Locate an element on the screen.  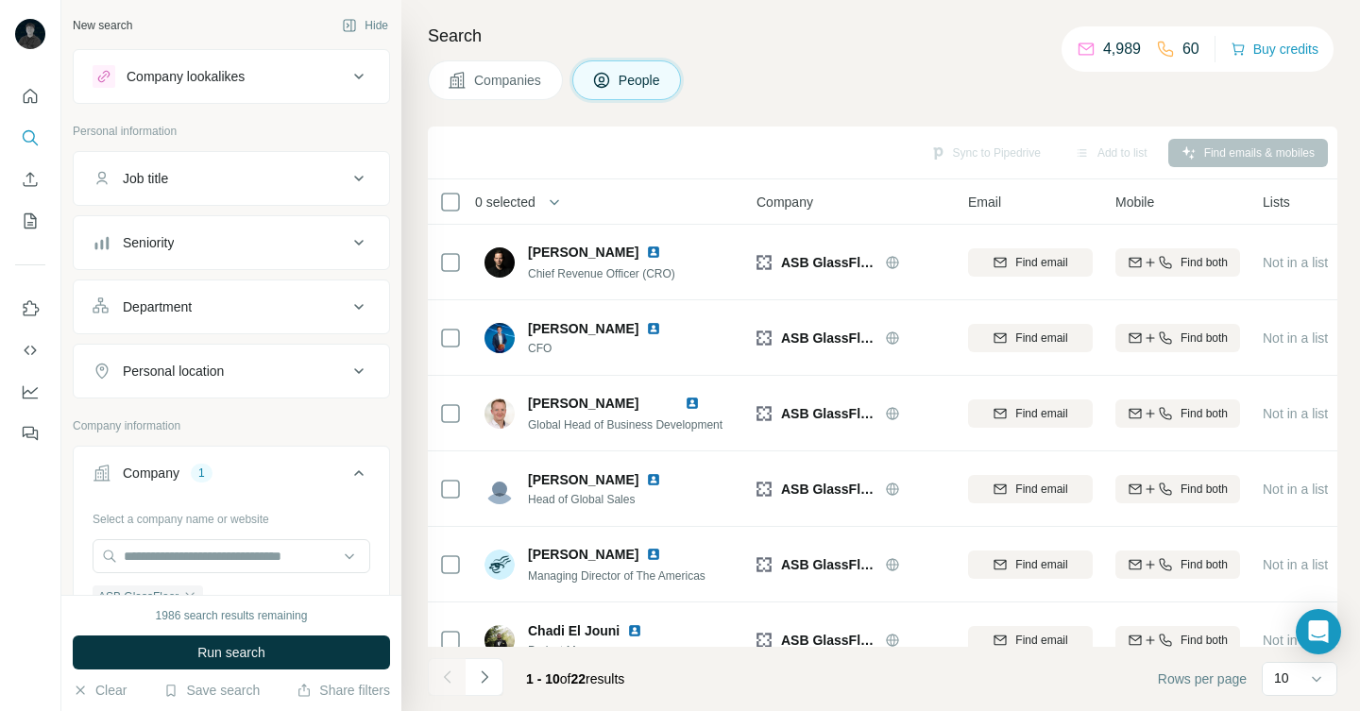
div: 1 is located at coordinates (201, 473).